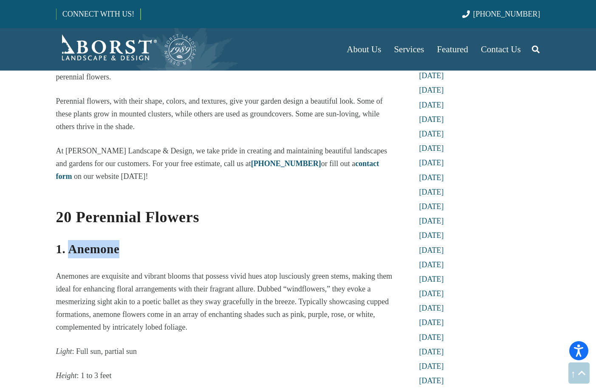 The width and height of the screenshot is (596, 390). Describe the element at coordinates (501, 49) in the screenshot. I see `a: Contact Us` at that location.